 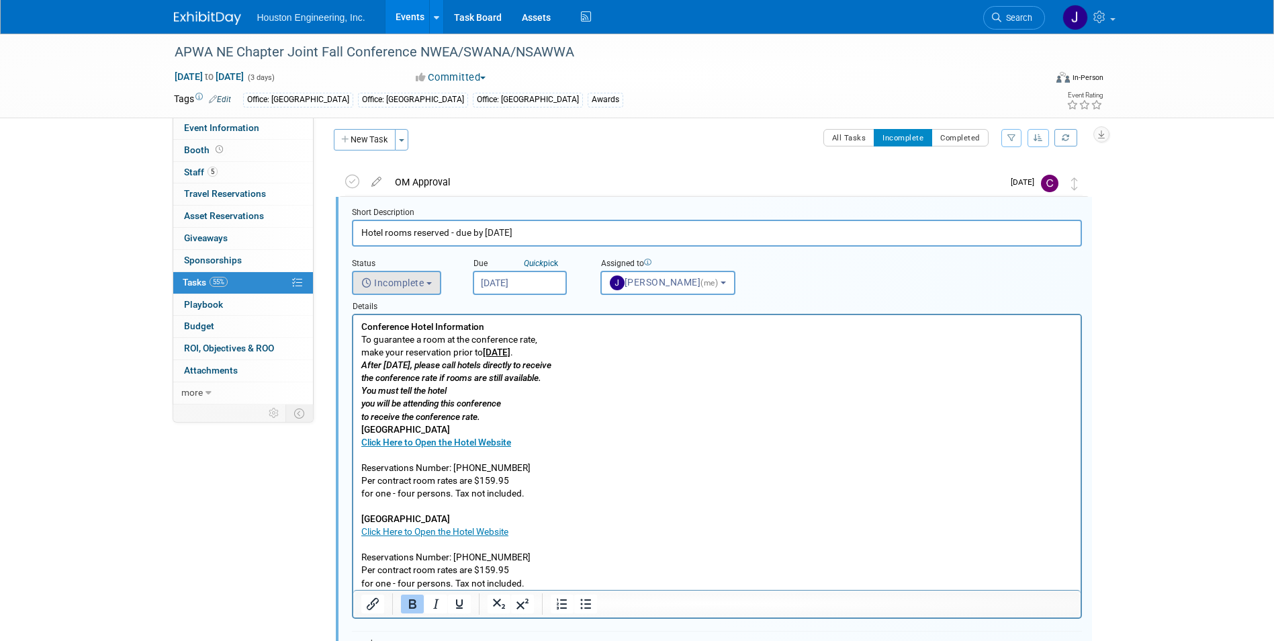 What do you see at coordinates (224, 216) in the screenshot?
I see `span: Asset Reservations` at bounding box center [224, 216].